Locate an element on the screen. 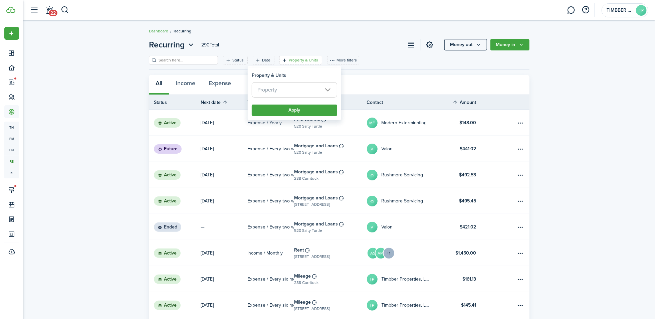 The width and height of the screenshot is (655, 319). a: RSRushmore Servicing is located at coordinates (403, 201).